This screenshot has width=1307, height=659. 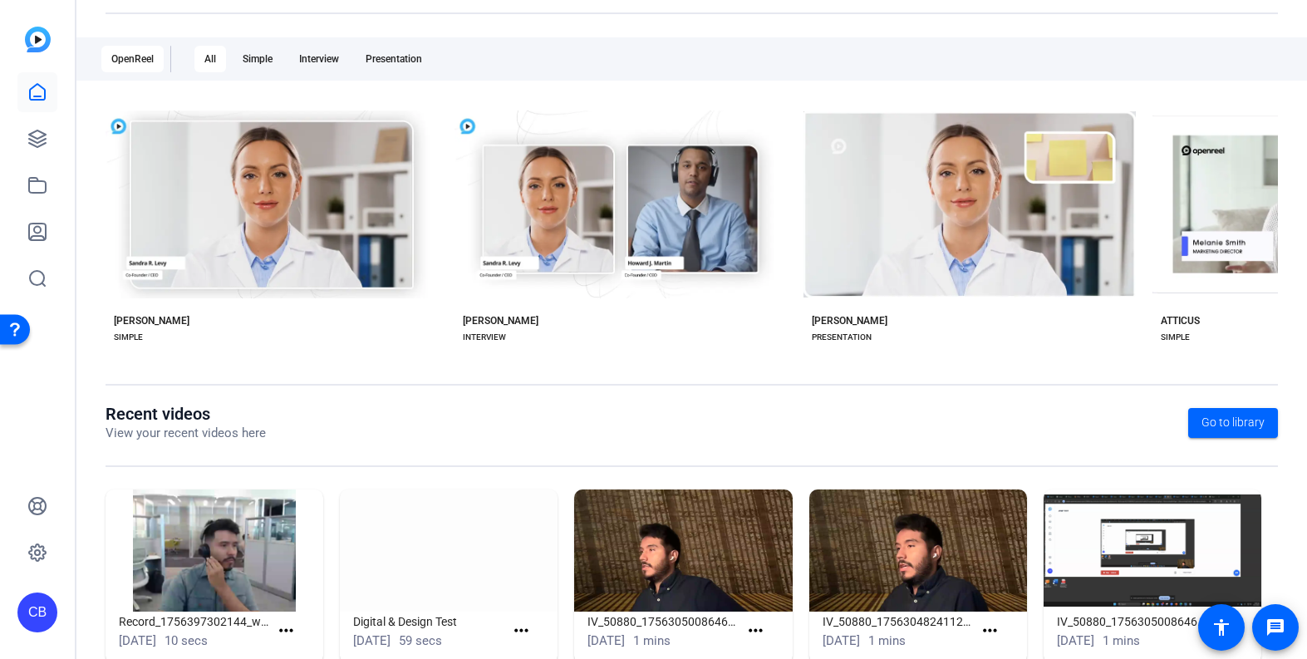 What do you see at coordinates (1153, 550) in the screenshot?
I see `img: IV_50880_1756305008646_screen` at bounding box center [1153, 550].